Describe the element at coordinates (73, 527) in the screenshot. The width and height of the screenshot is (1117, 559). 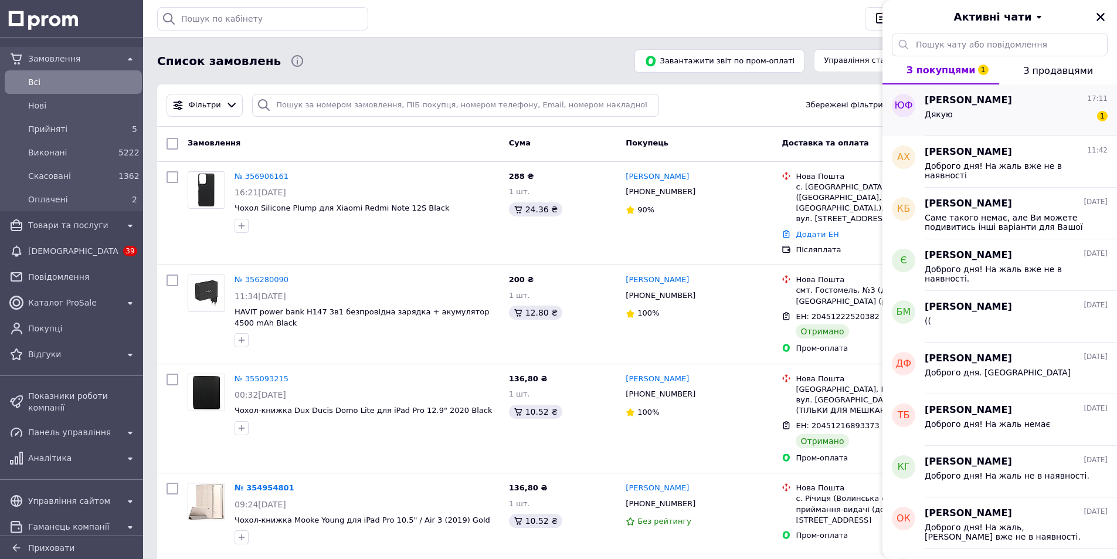
I see `span: Гаманець компанії` at that location.